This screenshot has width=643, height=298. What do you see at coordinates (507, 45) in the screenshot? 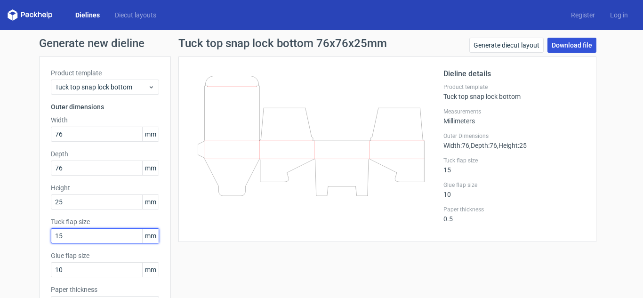
I see `a: Generate diecut layout` at bounding box center [507, 45].